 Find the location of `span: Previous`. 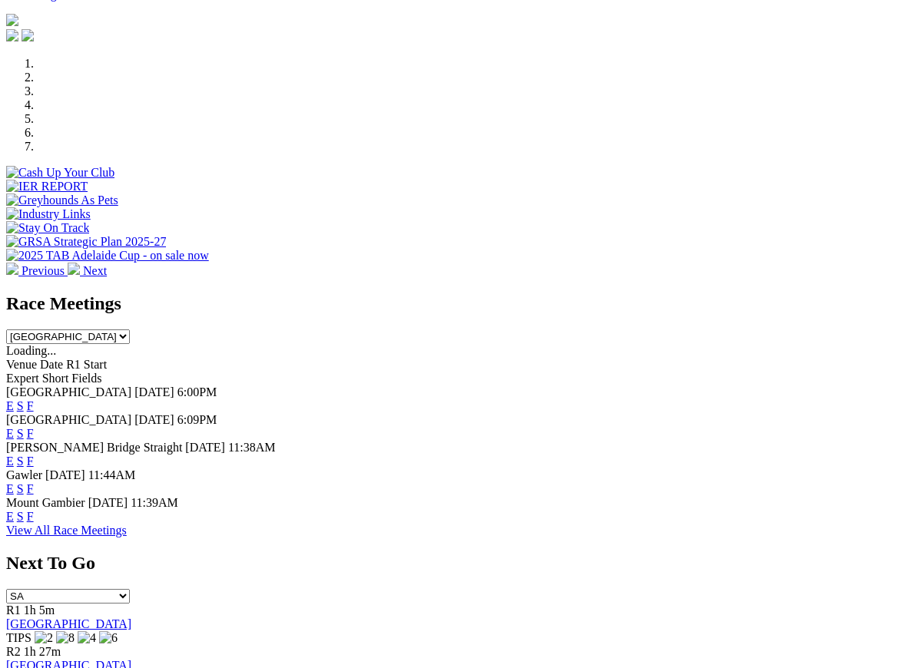

span: Previous is located at coordinates (43, 270).